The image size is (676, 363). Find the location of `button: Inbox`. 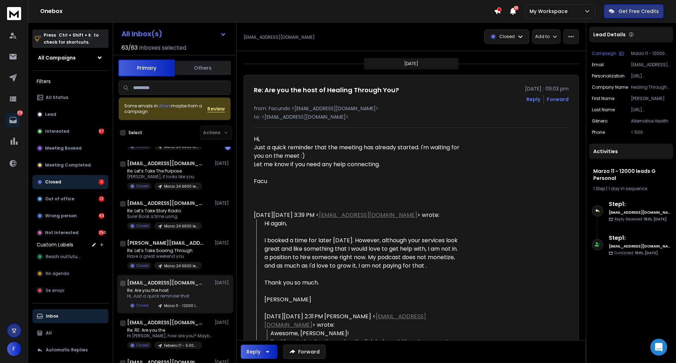

button: Inbox is located at coordinates (70, 316).